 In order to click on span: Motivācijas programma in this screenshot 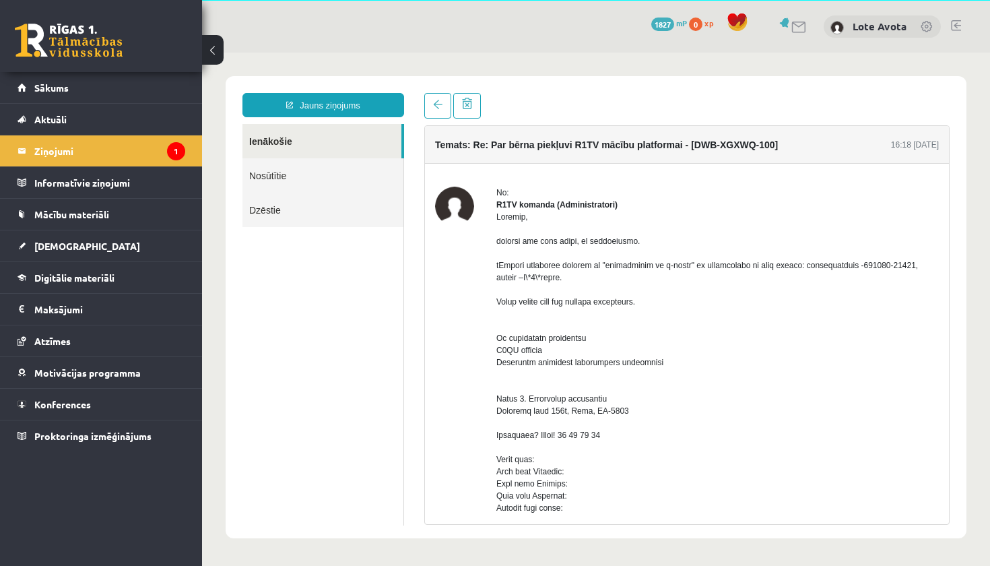, I will do `click(88, 372)`.